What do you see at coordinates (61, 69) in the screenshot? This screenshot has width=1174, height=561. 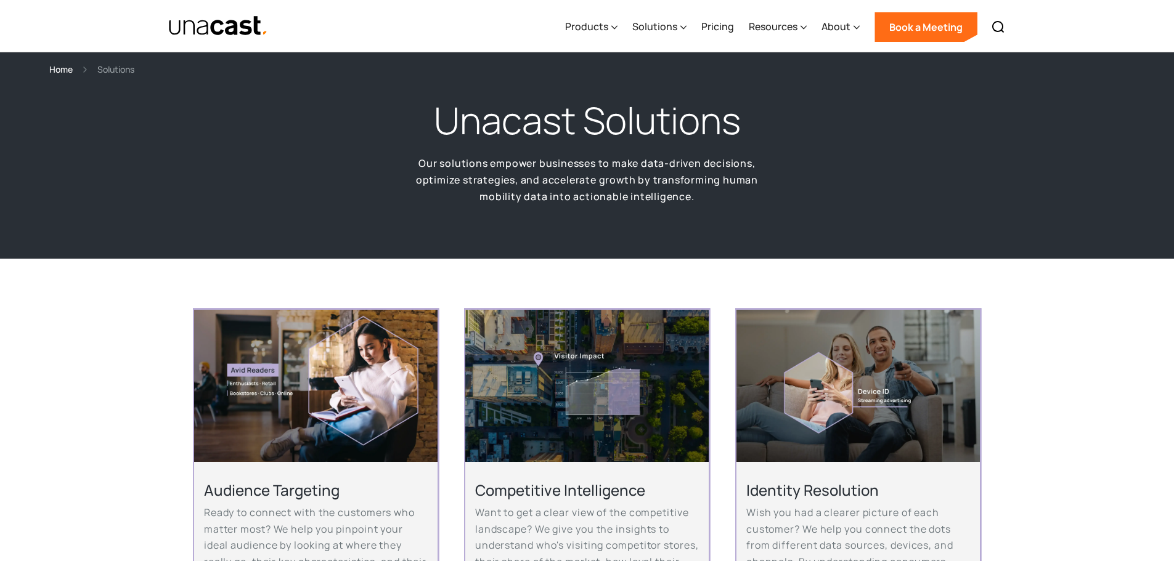 I see `div: Home` at bounding box center [61, 69].